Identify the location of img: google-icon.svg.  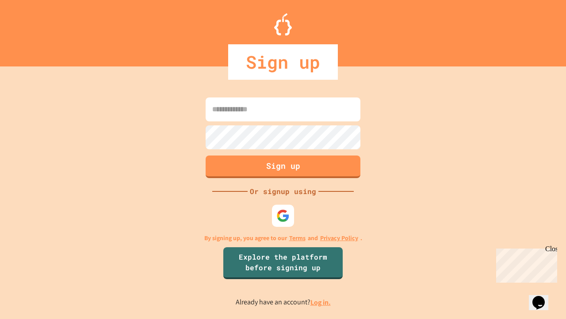
(283, 215).